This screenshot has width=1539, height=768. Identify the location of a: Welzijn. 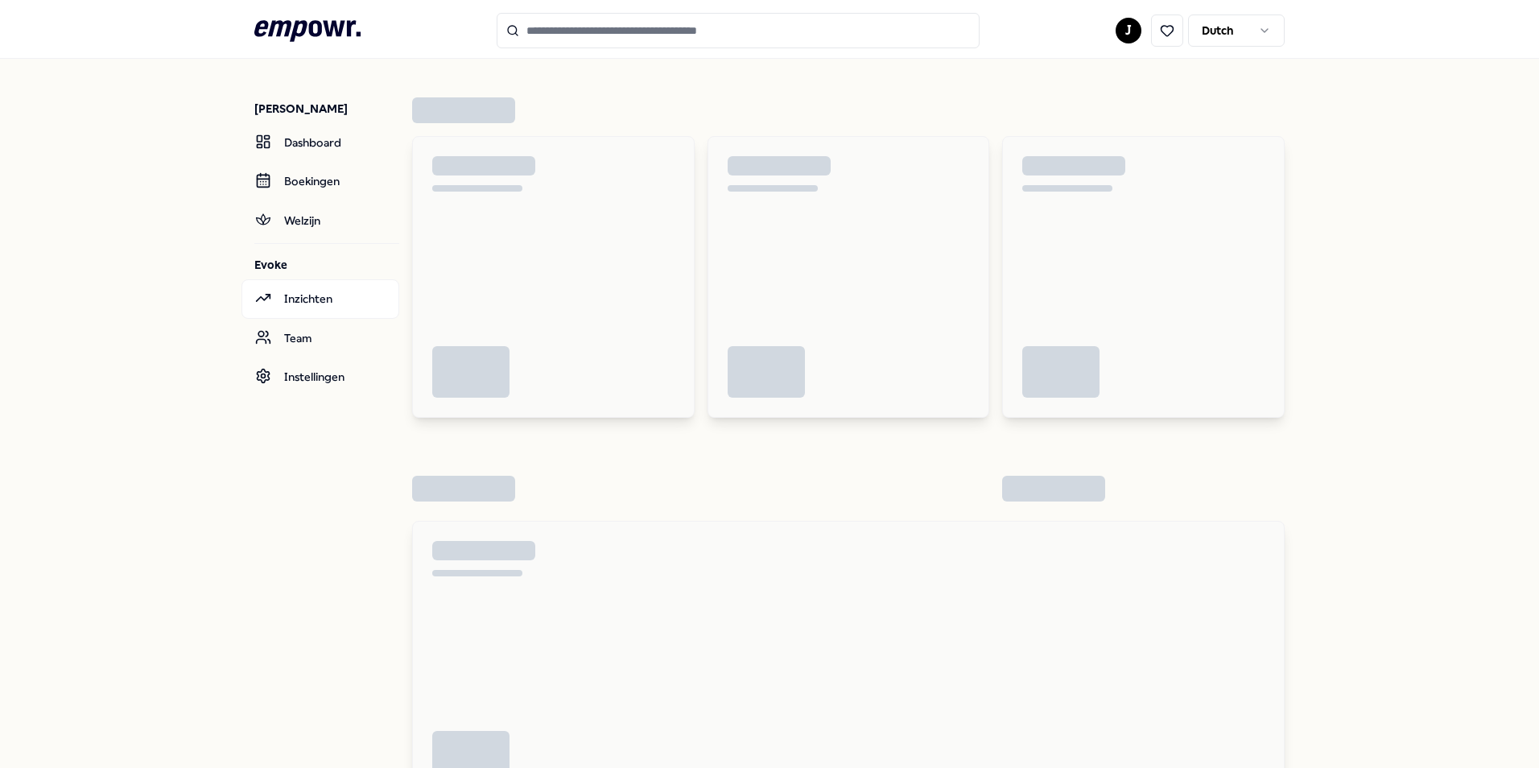
(320, 221).